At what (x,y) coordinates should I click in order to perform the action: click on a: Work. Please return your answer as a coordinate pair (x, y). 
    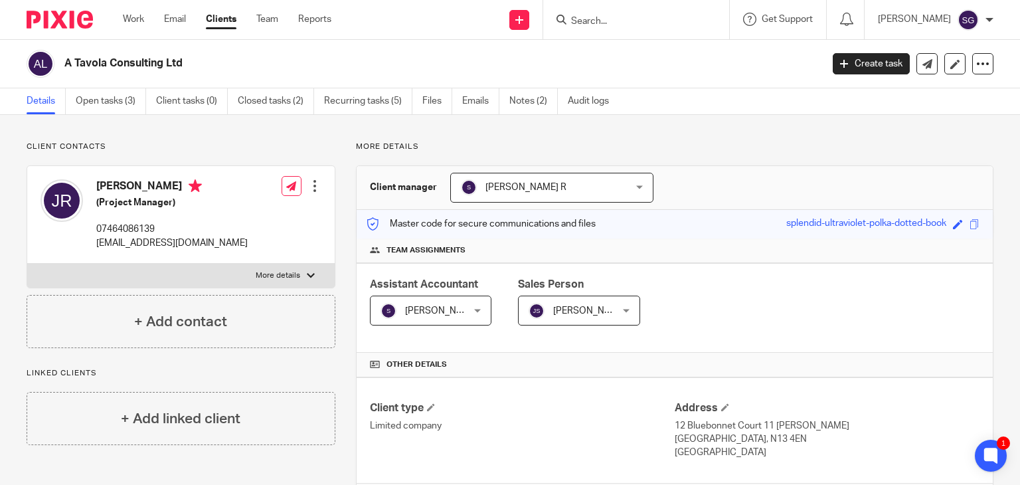
    Looking at the image, I should click on (133, 19).